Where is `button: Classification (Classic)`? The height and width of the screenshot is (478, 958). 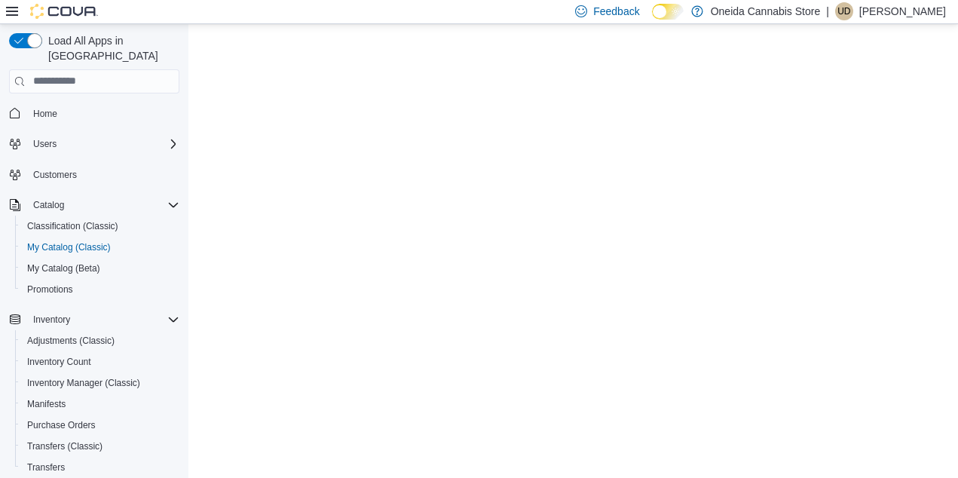
button: Classification (Classic) is located at coordinates (100, 226).